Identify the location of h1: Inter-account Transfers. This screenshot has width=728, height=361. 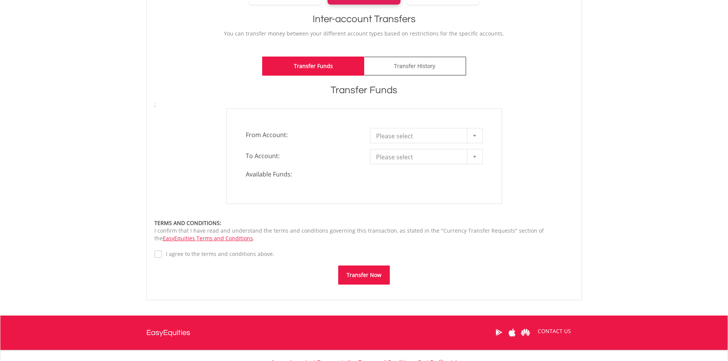
(364, 19).